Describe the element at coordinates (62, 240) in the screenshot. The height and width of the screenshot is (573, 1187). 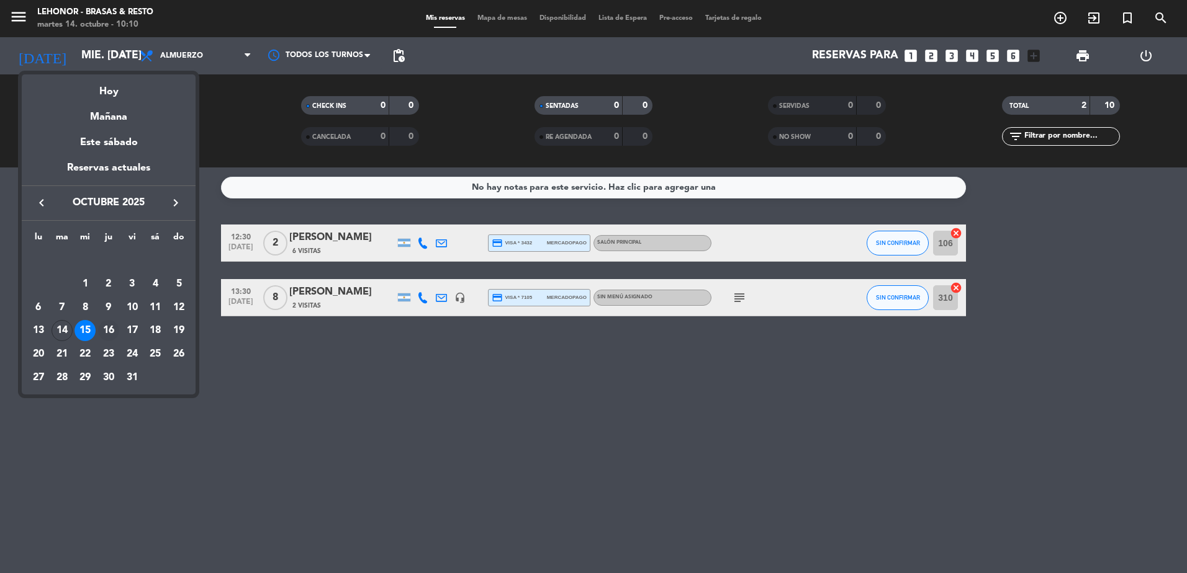
I see `th: martes` at that location.